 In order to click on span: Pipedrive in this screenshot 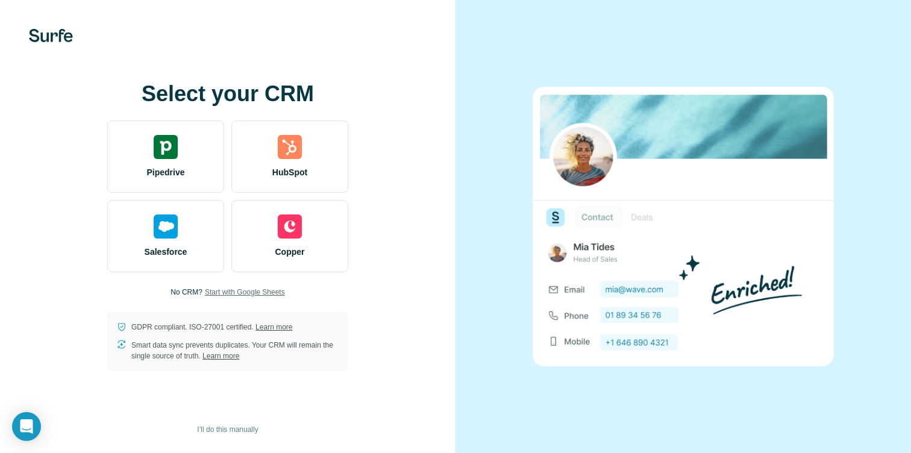, I will do `click(165, 172)`.